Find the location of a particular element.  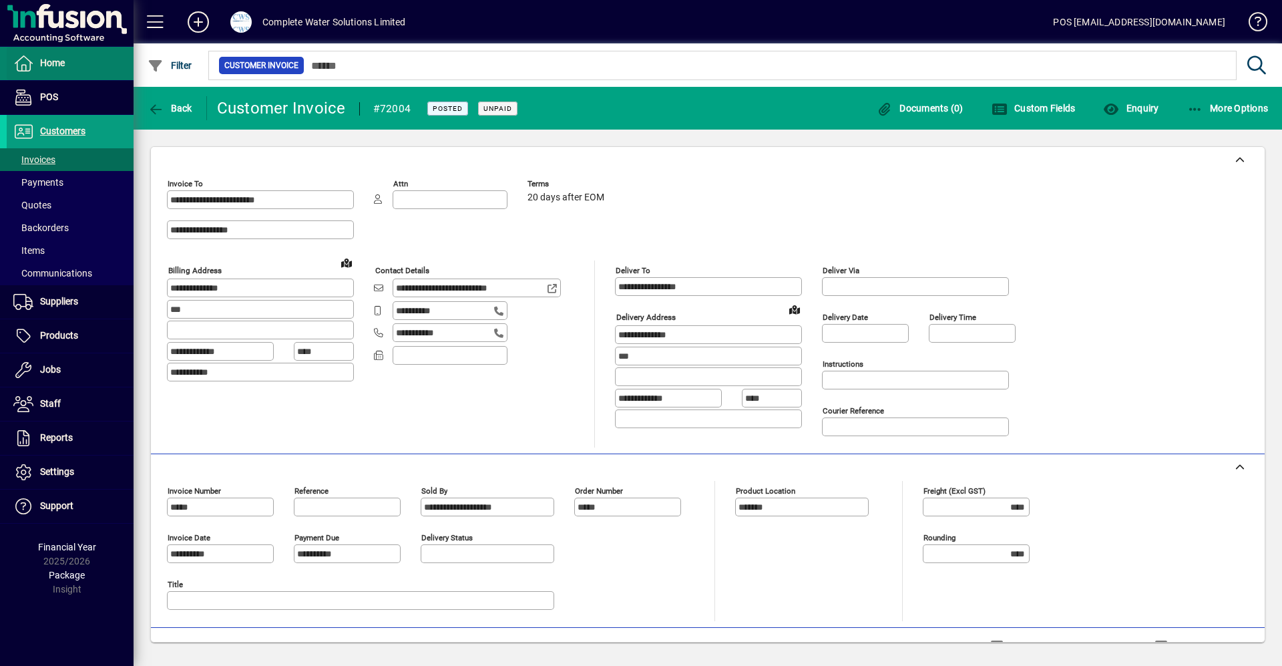

mat-label: Delivery status is located at coordinates (447, 538).